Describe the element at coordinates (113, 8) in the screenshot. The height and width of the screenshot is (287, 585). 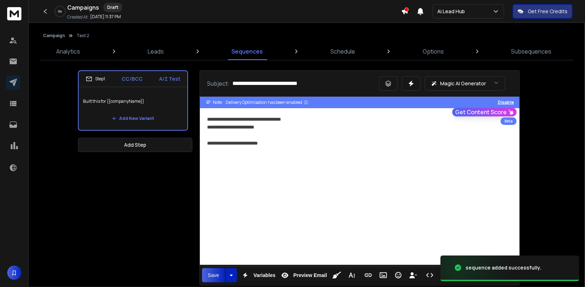
I see `div: Draft` at that location.